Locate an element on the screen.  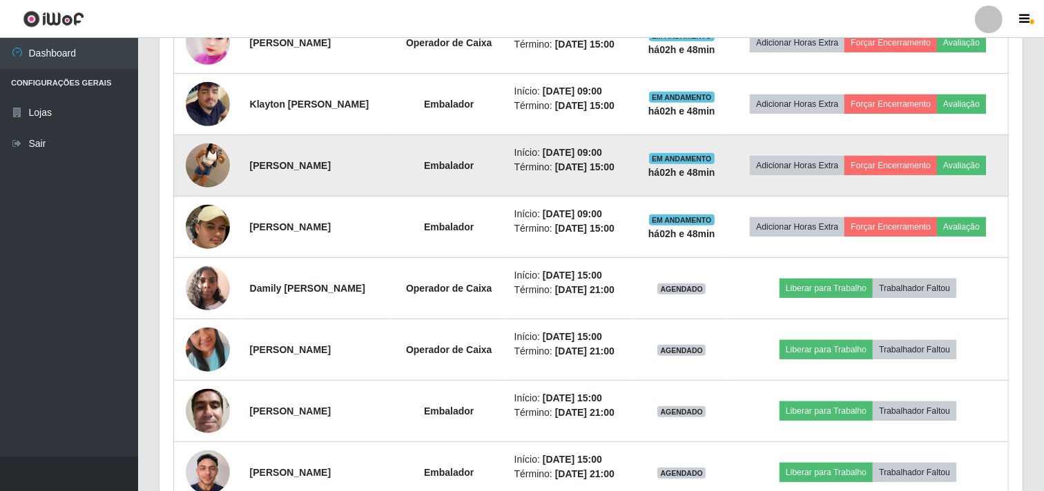
img: 1606512880080.jpeg is located at coordinates (208, 411).